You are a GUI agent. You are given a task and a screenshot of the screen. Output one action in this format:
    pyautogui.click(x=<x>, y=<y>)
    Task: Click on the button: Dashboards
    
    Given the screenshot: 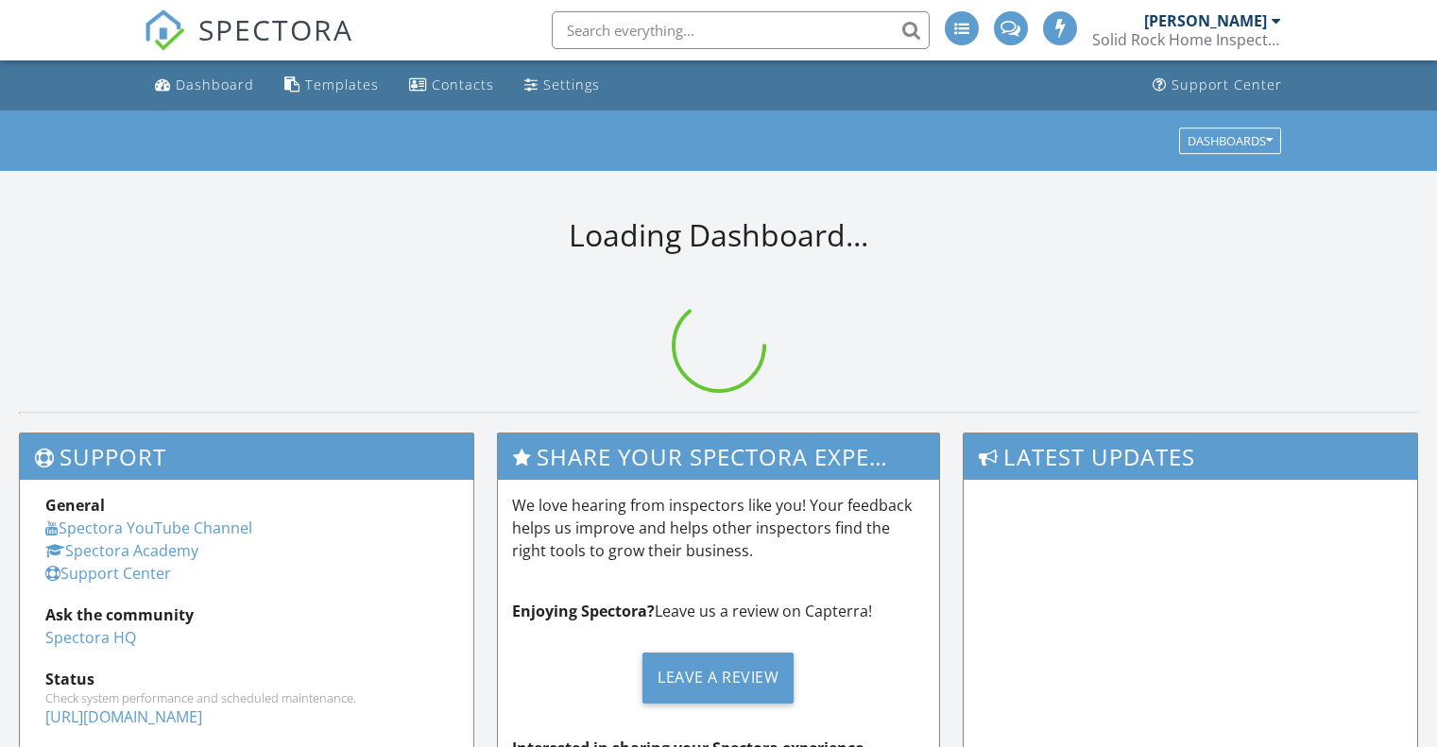 What is the action you would take?
    pyautogui.click(x=1230, y=141)
    